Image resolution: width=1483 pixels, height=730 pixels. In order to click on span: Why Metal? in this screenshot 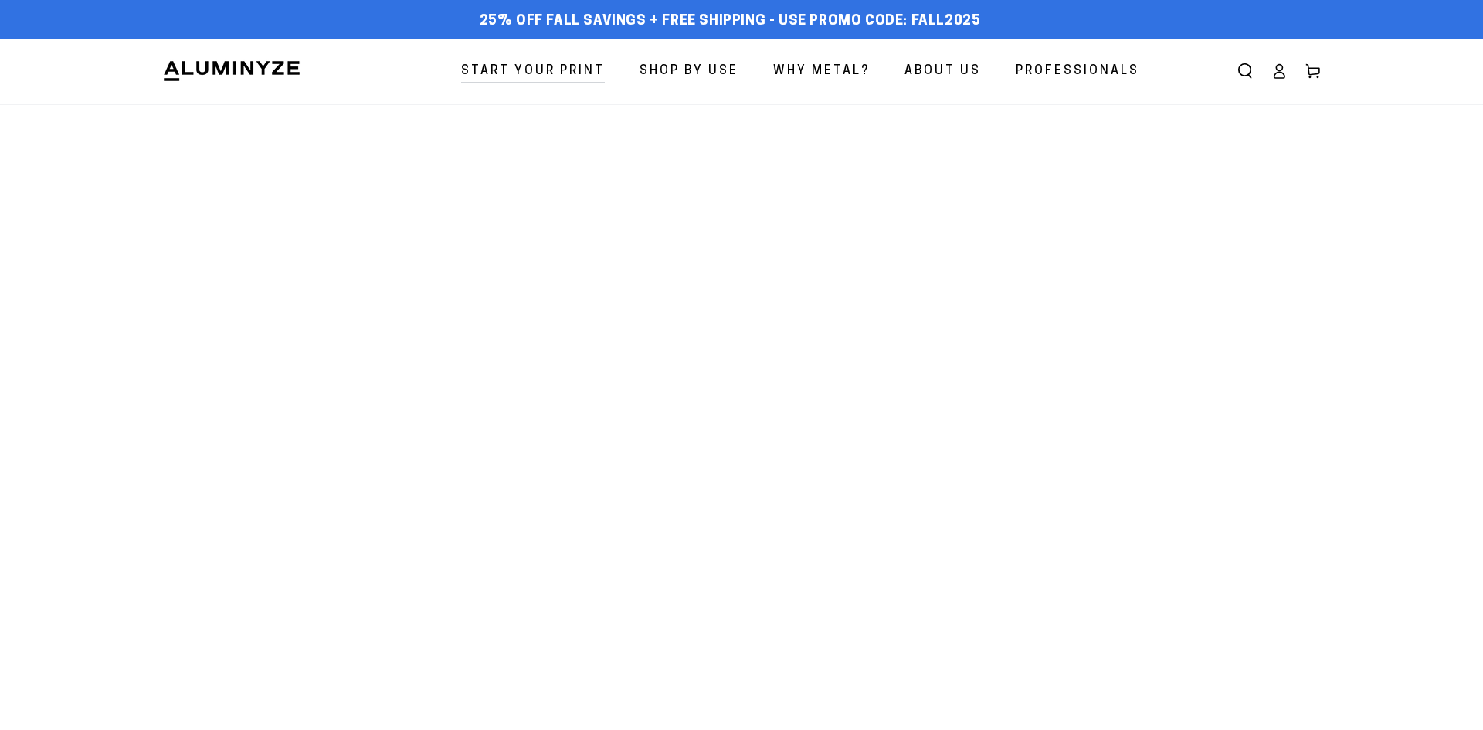, I will do `click(821, 71)`.